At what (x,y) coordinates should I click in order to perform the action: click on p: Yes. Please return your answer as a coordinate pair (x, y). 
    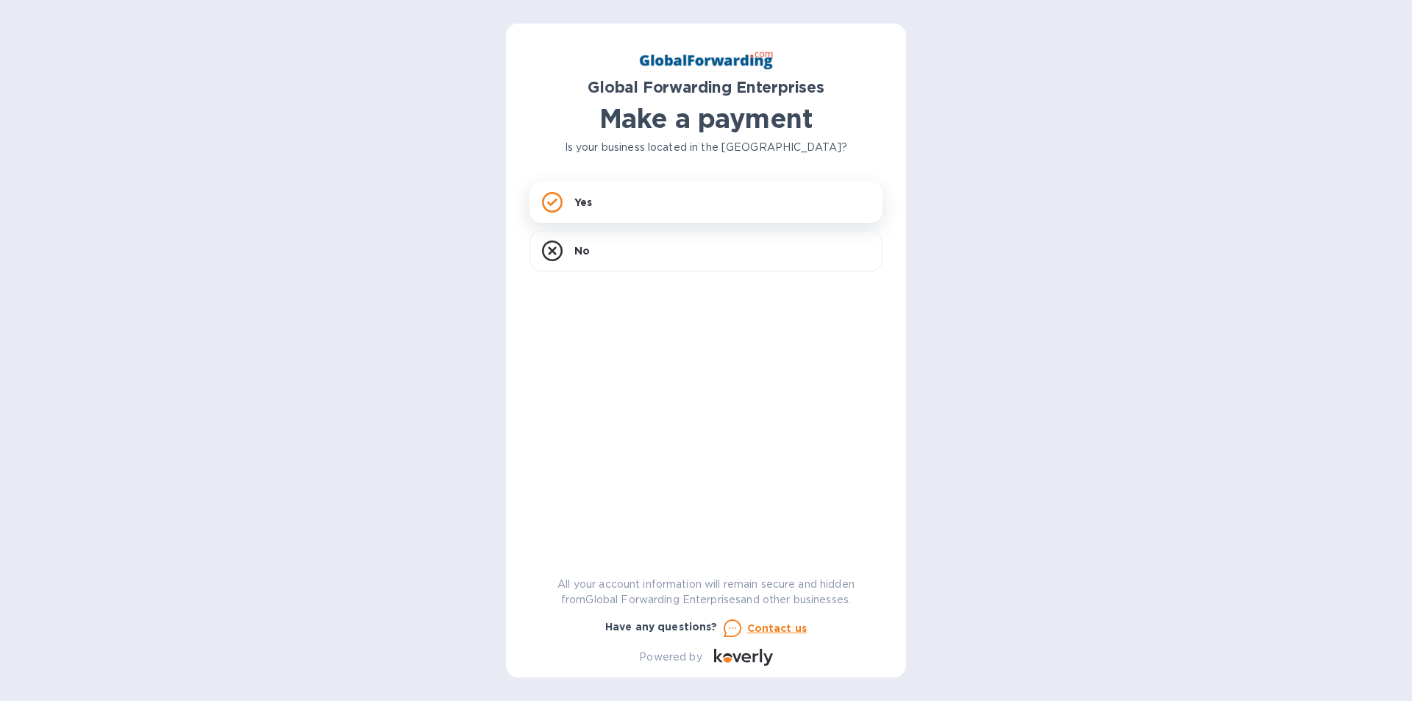
    Looking at the image, I should click on (583, 202).